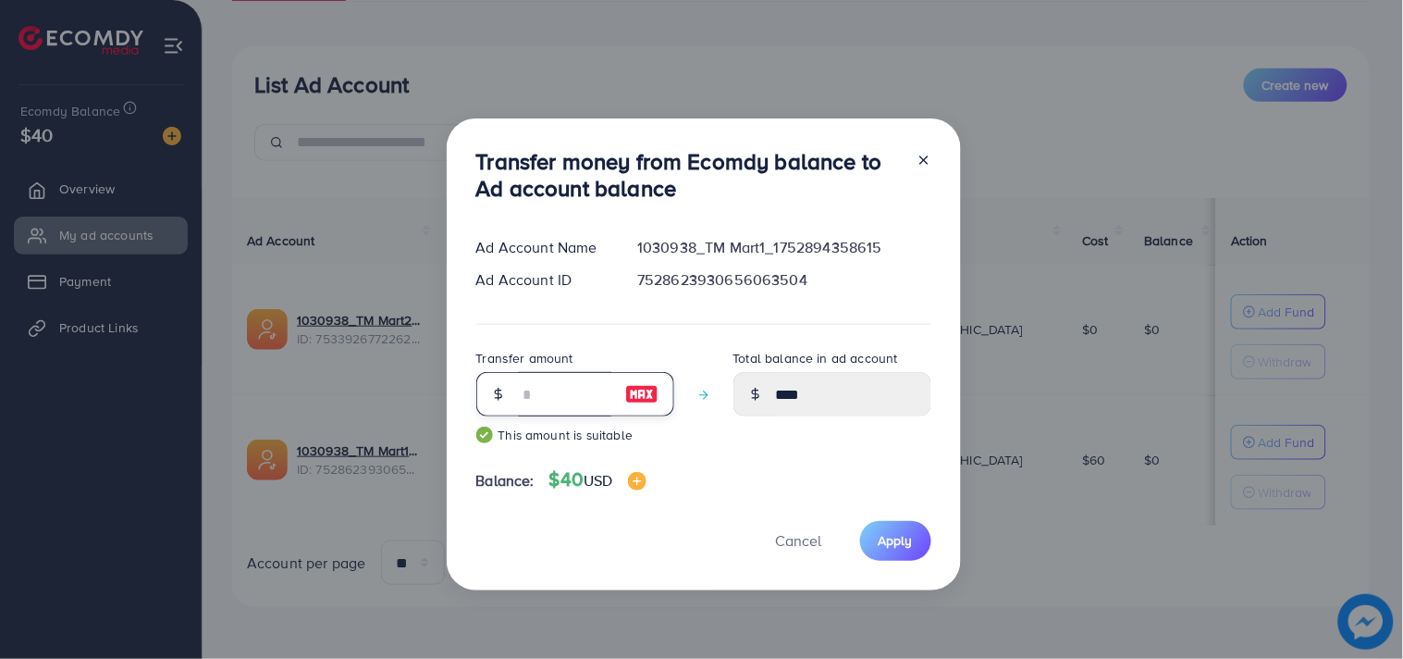 The image size is (1403, 659). What do you see at coordinates (896, 540) in the screenshot?
I see `button: Apply` at bounding box center [896, 540].